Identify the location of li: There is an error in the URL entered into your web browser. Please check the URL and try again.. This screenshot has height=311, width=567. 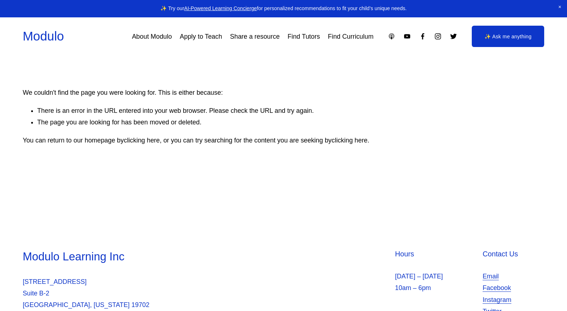
(291, 111).